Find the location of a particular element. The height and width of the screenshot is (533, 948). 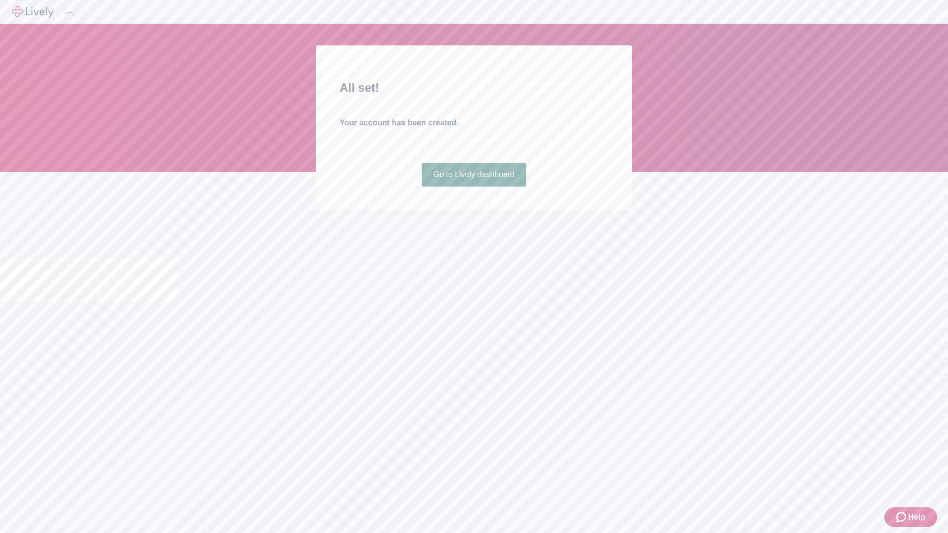

button: Log out is located at coordinates (69, 14).